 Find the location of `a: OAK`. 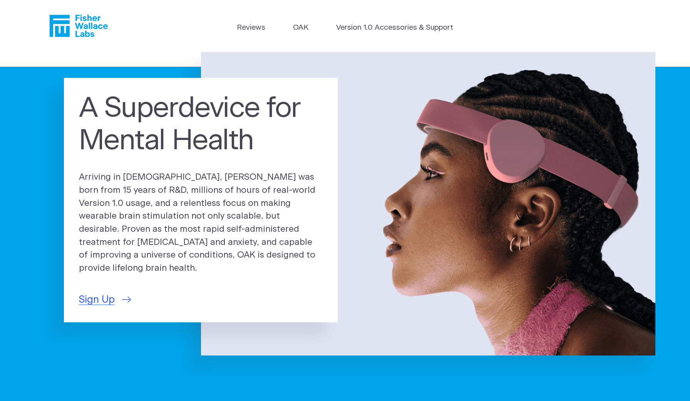

a: OAK is located at coordinates (301, 28).